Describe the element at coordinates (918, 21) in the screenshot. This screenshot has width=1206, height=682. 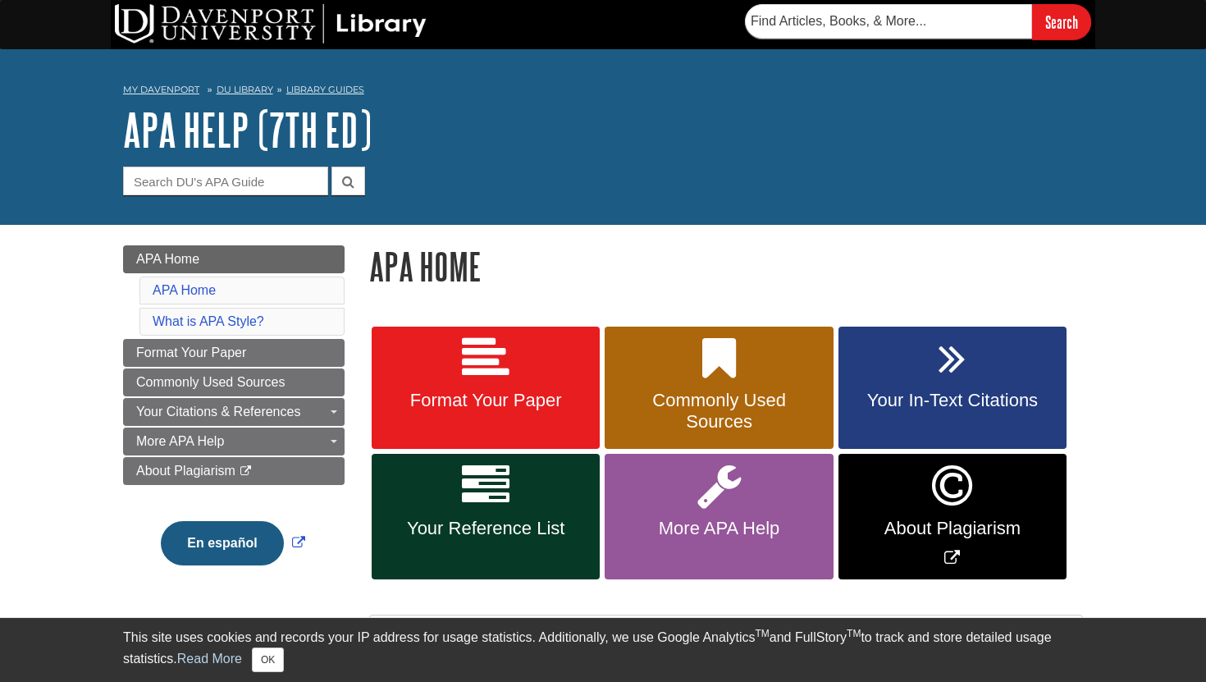
I see `form: Searches DU Library's articles, books, and more` at that location.